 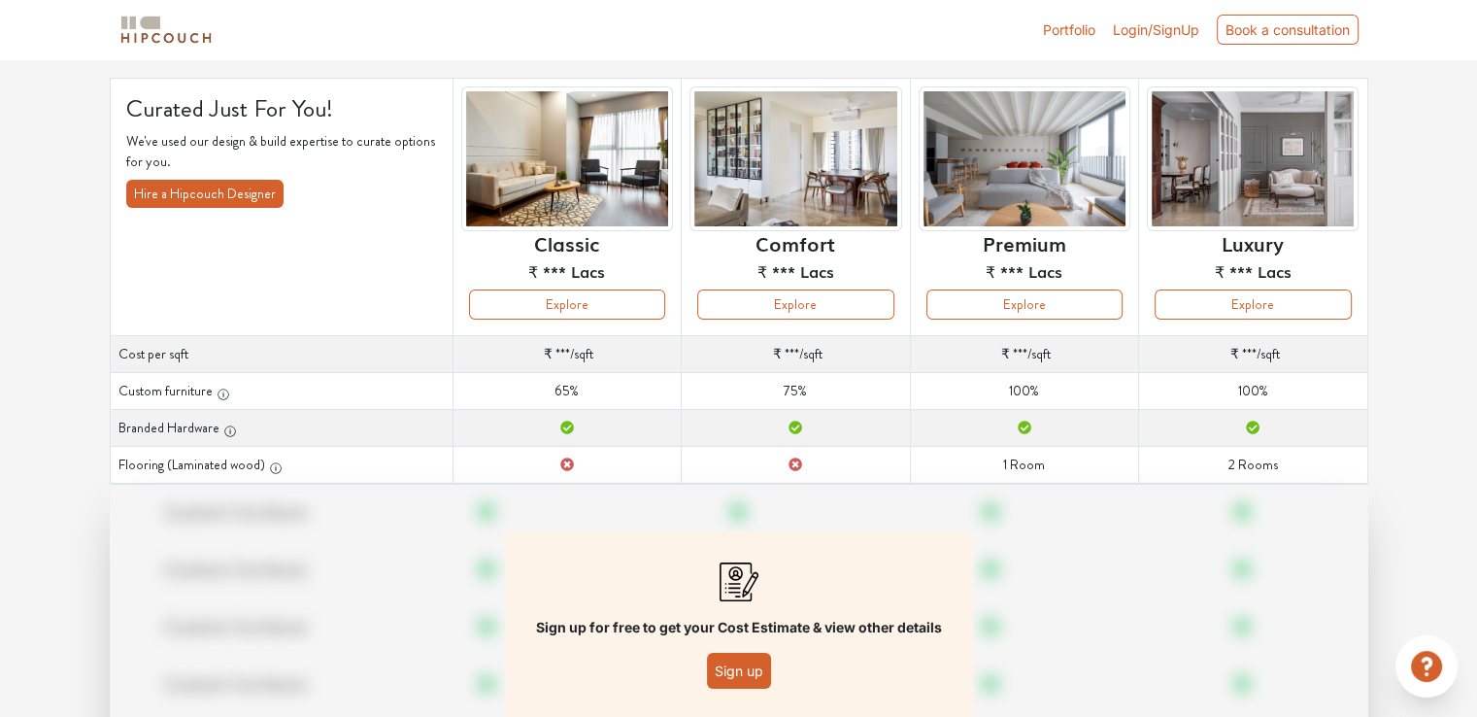 I want to click on h4: Curated Just For You!, so click(x=282, y=109).